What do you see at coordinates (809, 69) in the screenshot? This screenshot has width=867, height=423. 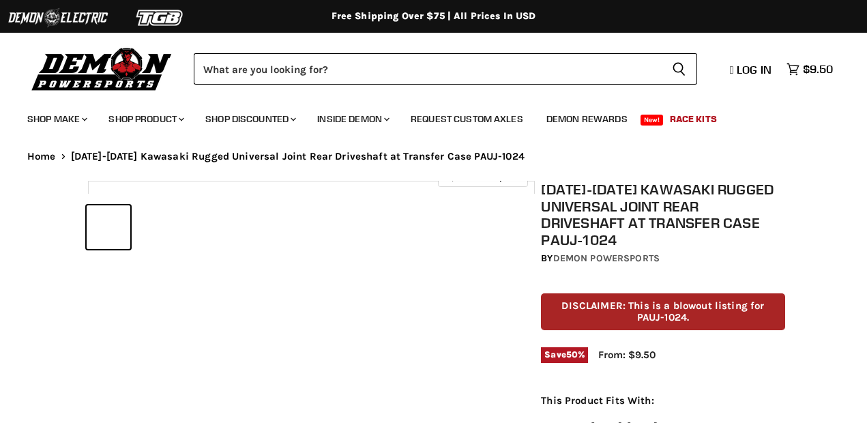 I see `a: $9.50` at bounding box center [809, 69].